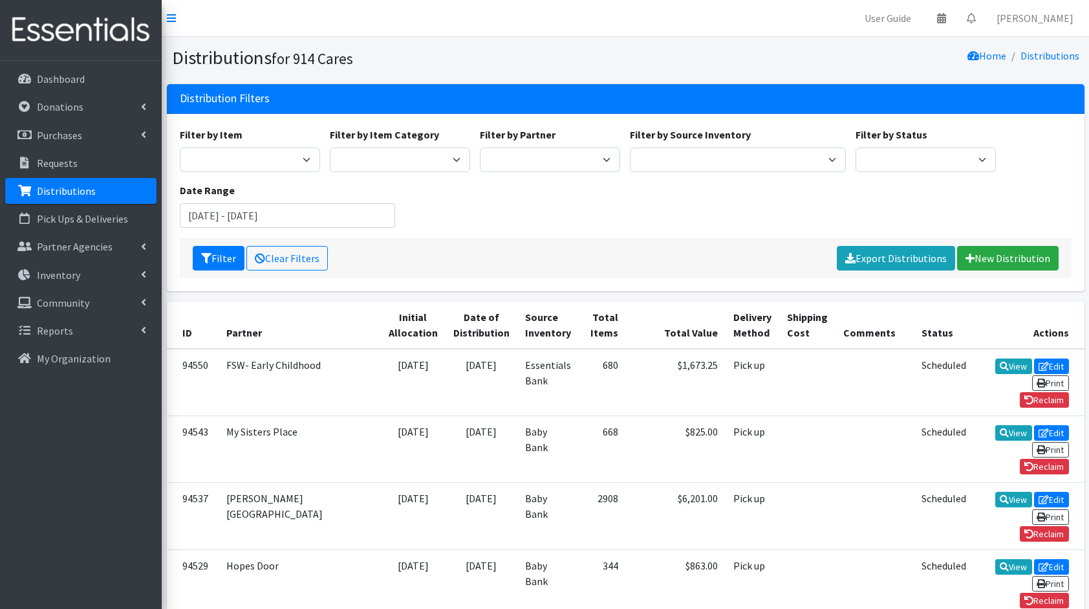  I want to click on label: Filter by Partner, so click(517, 135).